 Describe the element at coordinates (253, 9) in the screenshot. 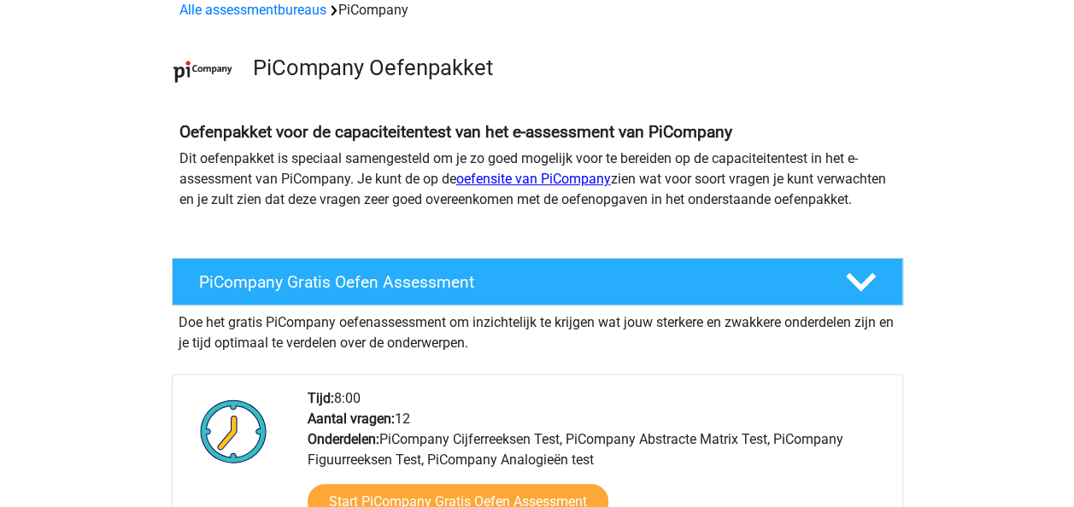

I see `a: Alle assessmentbureaus` at that location.